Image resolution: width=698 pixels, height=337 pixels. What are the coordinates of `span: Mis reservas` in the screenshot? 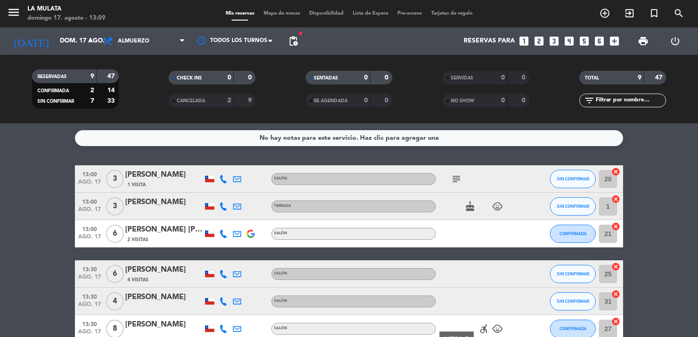 It's located at (240, 13).